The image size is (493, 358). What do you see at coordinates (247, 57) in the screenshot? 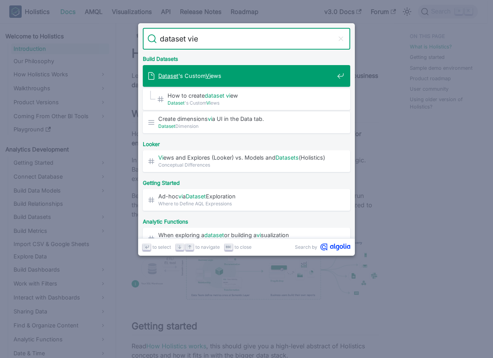
I see `div: Build Datasets` at bounding box center [247, 57].